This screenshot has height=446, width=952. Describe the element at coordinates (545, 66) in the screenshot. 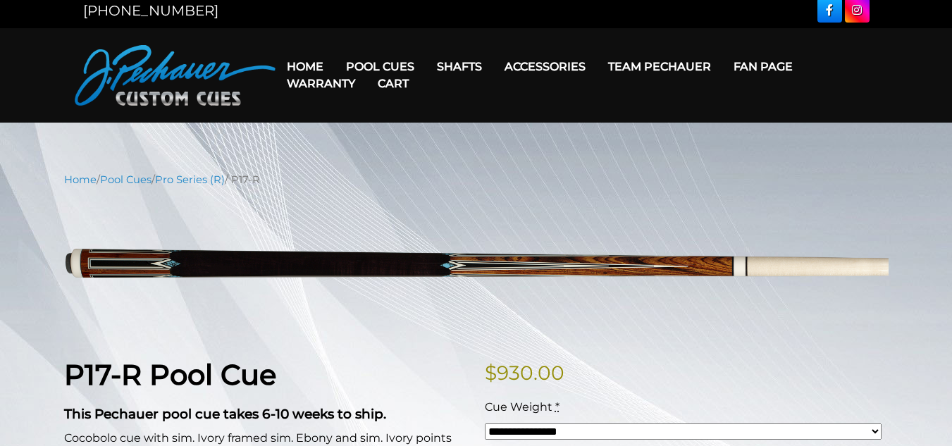

I see `a: Accessories` at that location.